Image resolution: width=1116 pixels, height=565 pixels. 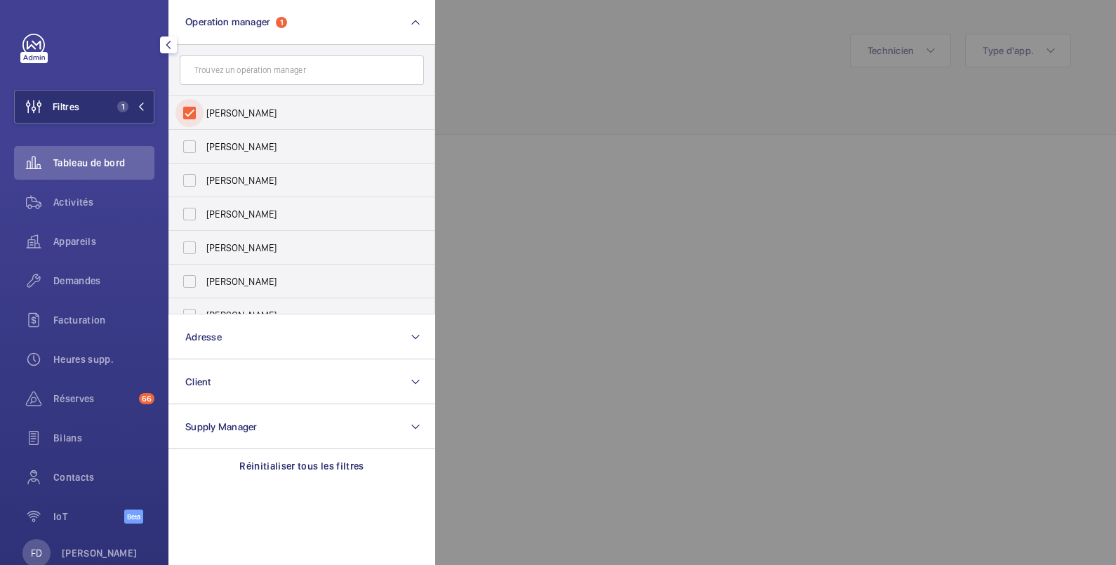 What do you see at coordinates (104, 477) in the screenshot?
I see `span: Contacts` at bounding box center [104, 477].